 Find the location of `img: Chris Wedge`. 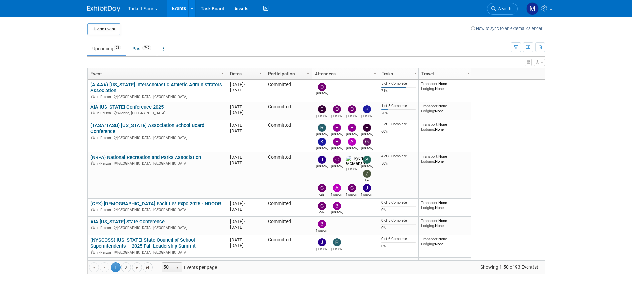

img: Chris Wedge is located at coordinates (337, 160).